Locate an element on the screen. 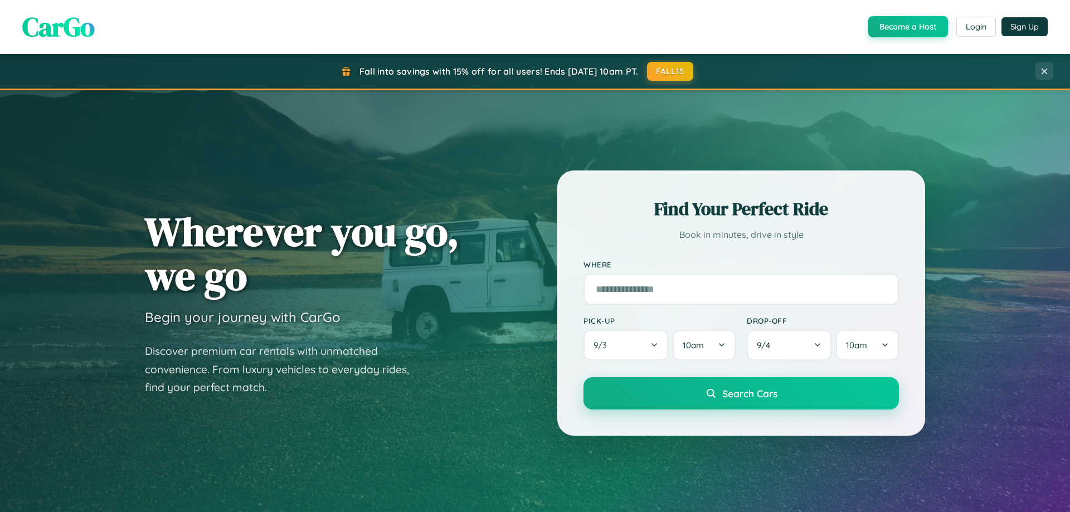 This screenshot has height=512, width=1070. label: Where is located at coordinates (742, 264).